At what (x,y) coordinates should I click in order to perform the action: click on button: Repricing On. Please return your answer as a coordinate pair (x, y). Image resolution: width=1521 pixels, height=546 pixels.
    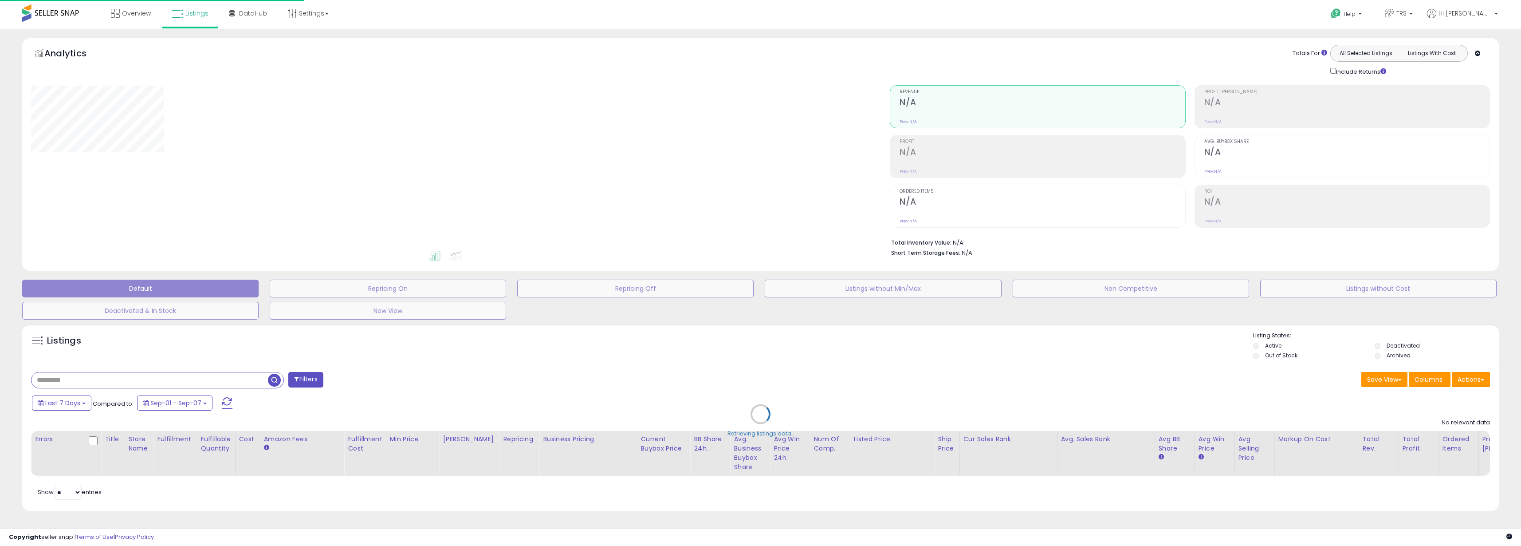
    Looking at the image, I should click on (388, 288).